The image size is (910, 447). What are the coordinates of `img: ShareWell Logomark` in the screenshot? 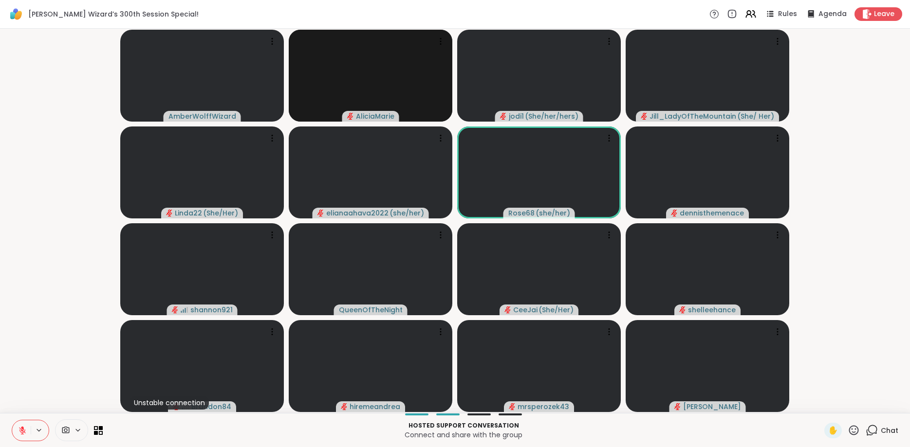 It's located at (16, 14).